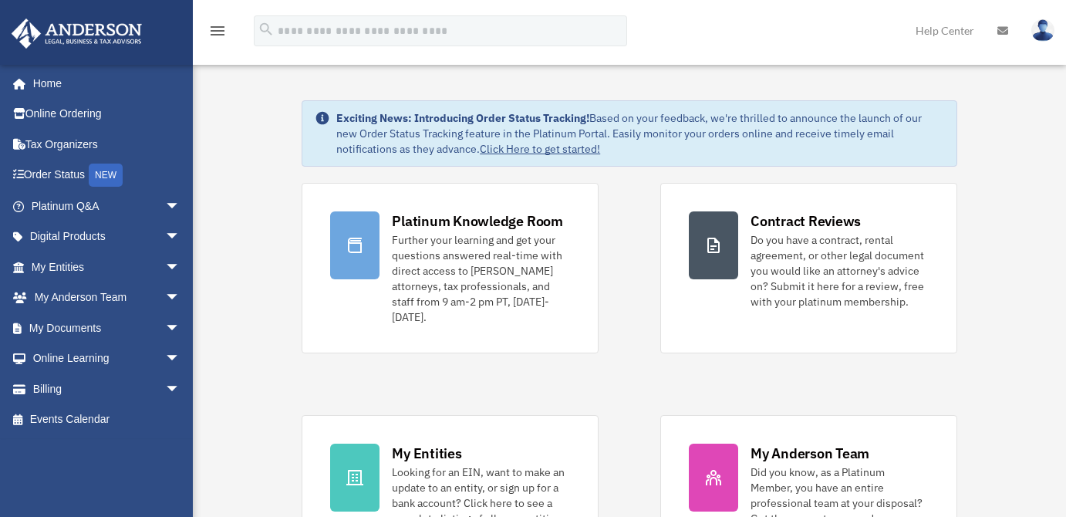 Image resolution: width=1066 pixels, height=517 pixels. What do you see at coordinates (107, 359) in the screenshot?
I see `a: Online Learningarrow_drop_down` at bounding box center [107, 359].